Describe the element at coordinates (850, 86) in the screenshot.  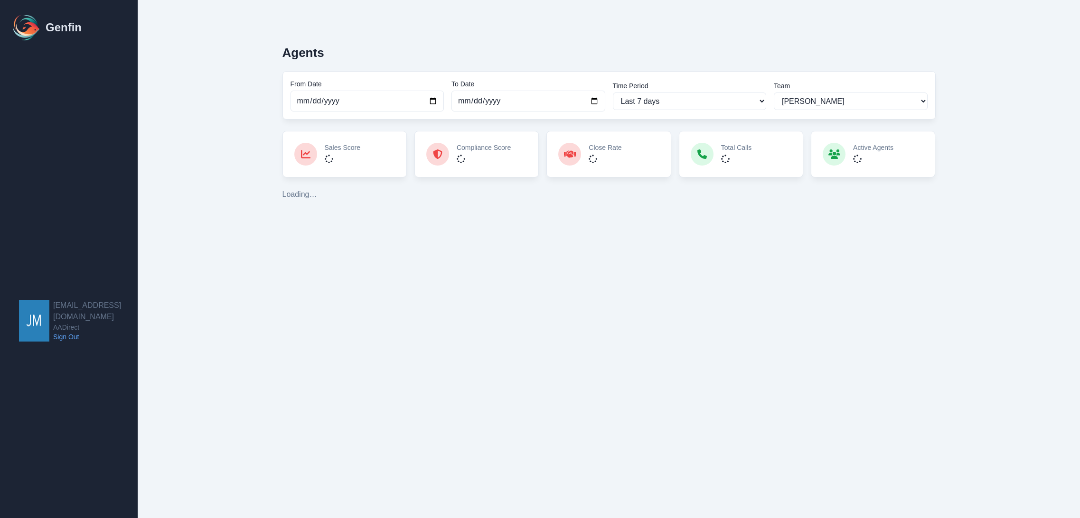
I see `label: Team` at that location.